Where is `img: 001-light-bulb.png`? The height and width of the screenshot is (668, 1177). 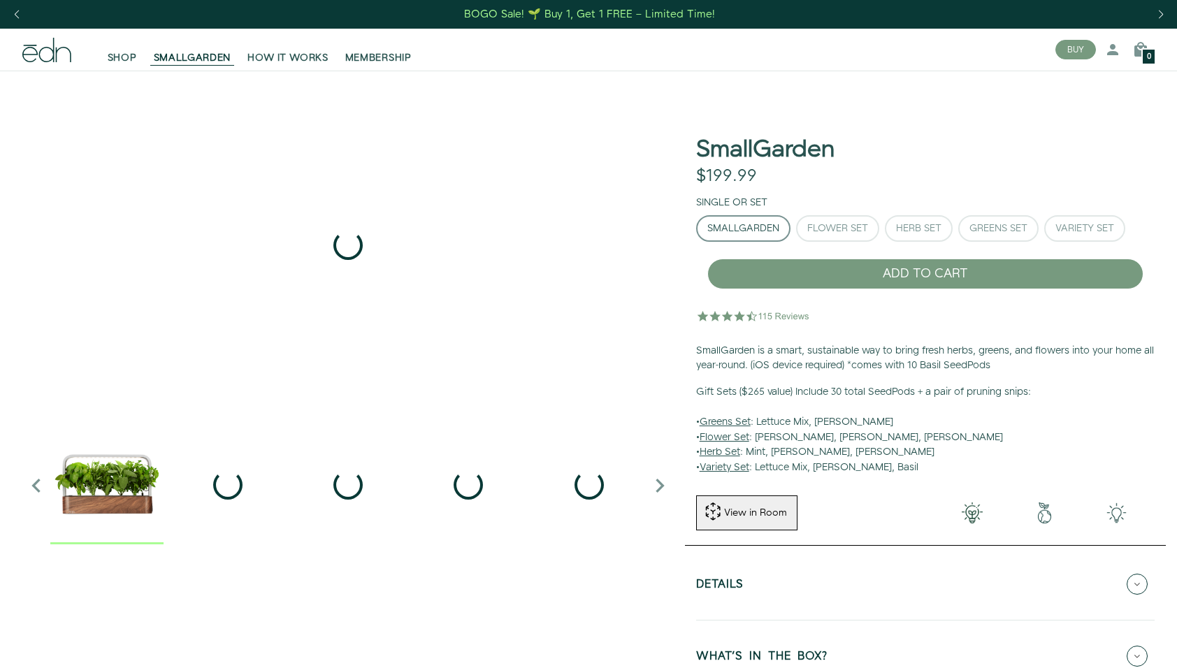
img: 001-light-bulb.png is located at coordinates (972, 513).